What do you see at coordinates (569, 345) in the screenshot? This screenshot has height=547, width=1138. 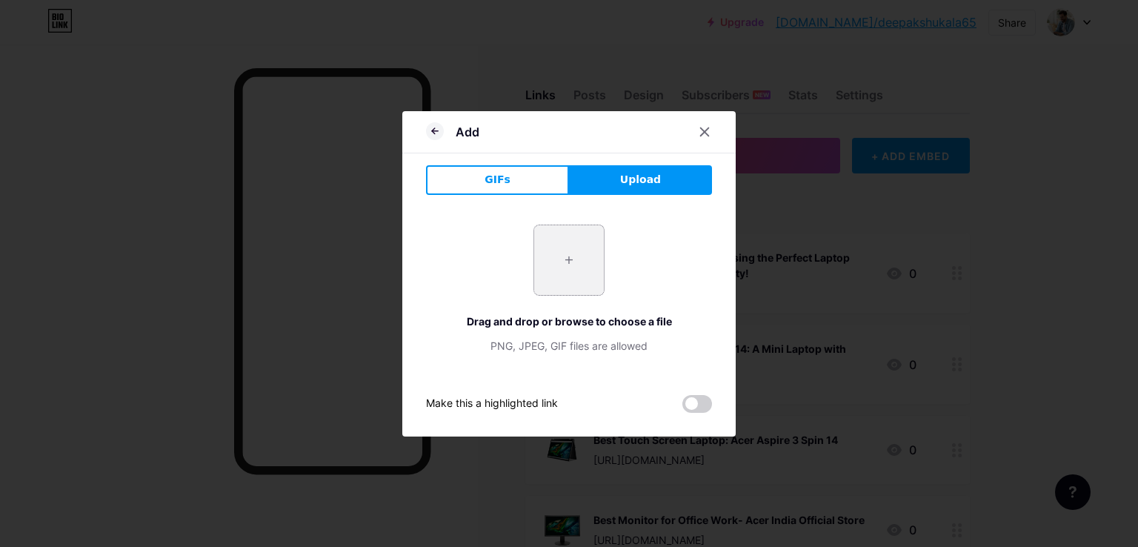 I see `div: PNG, JPEG, GIF files are allowed` at bounding box center [569, 345].